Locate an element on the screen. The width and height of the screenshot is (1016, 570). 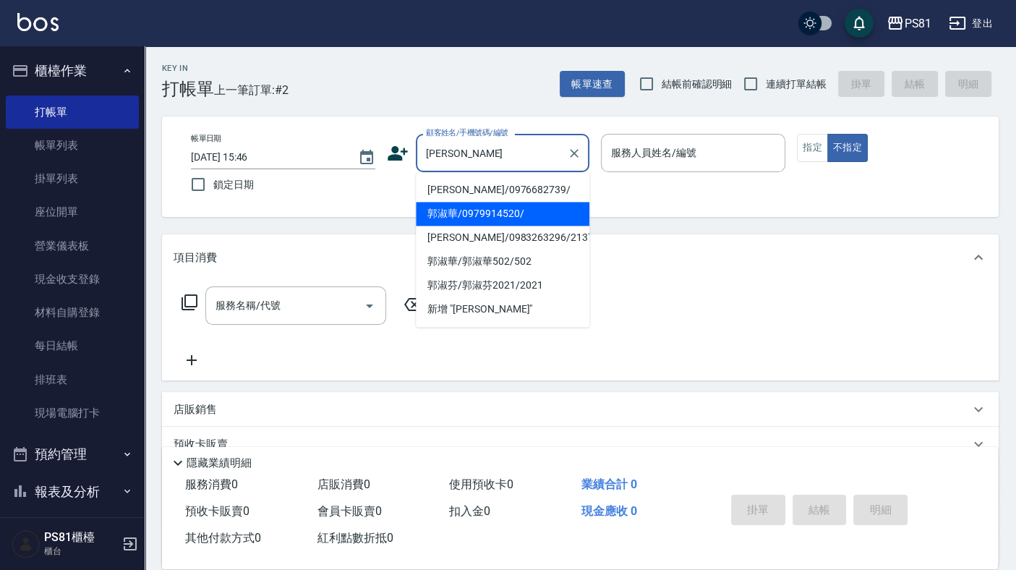
button: 櫃檯作業 is located at coordinates (72, 71).